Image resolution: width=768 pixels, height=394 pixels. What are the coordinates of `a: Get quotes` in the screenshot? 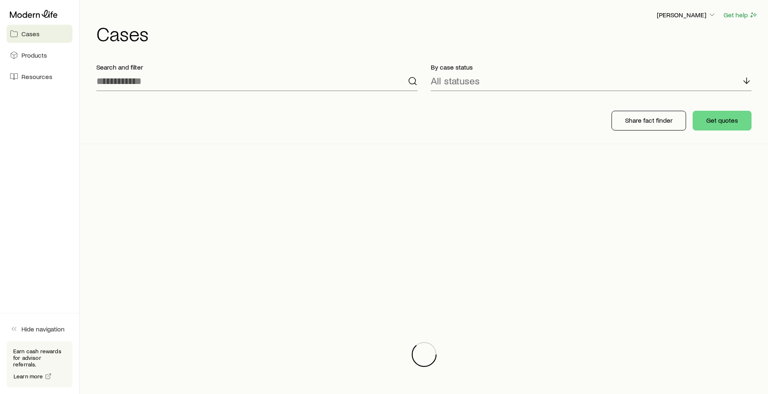 It's located at (722, 121).